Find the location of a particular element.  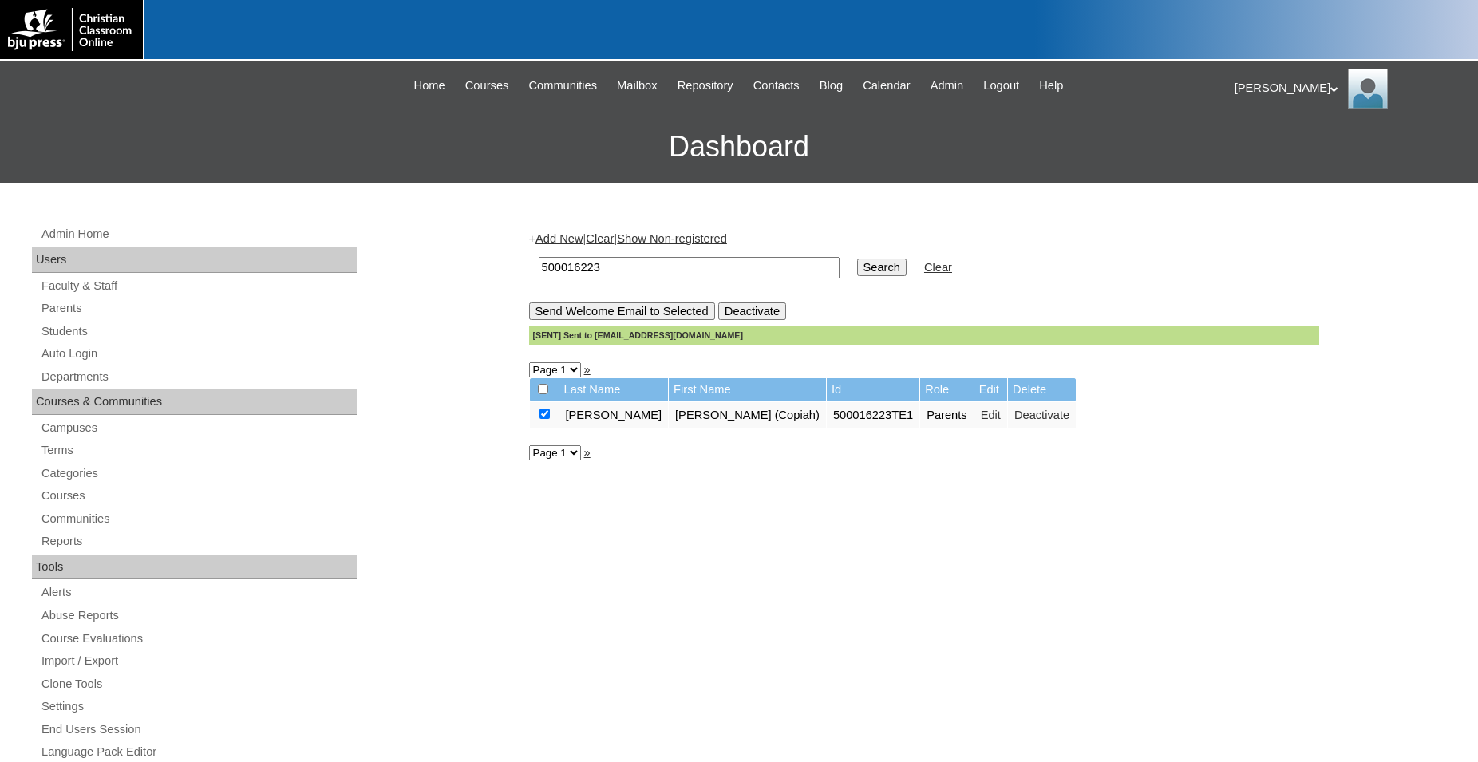

a: Departments is located at coordinates (198, 377).